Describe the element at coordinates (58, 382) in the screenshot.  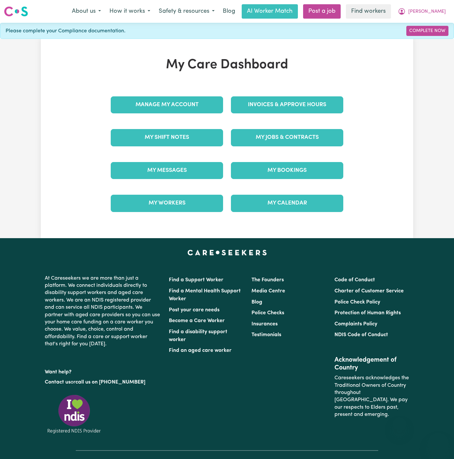
I see `a: Contact us` at that location.